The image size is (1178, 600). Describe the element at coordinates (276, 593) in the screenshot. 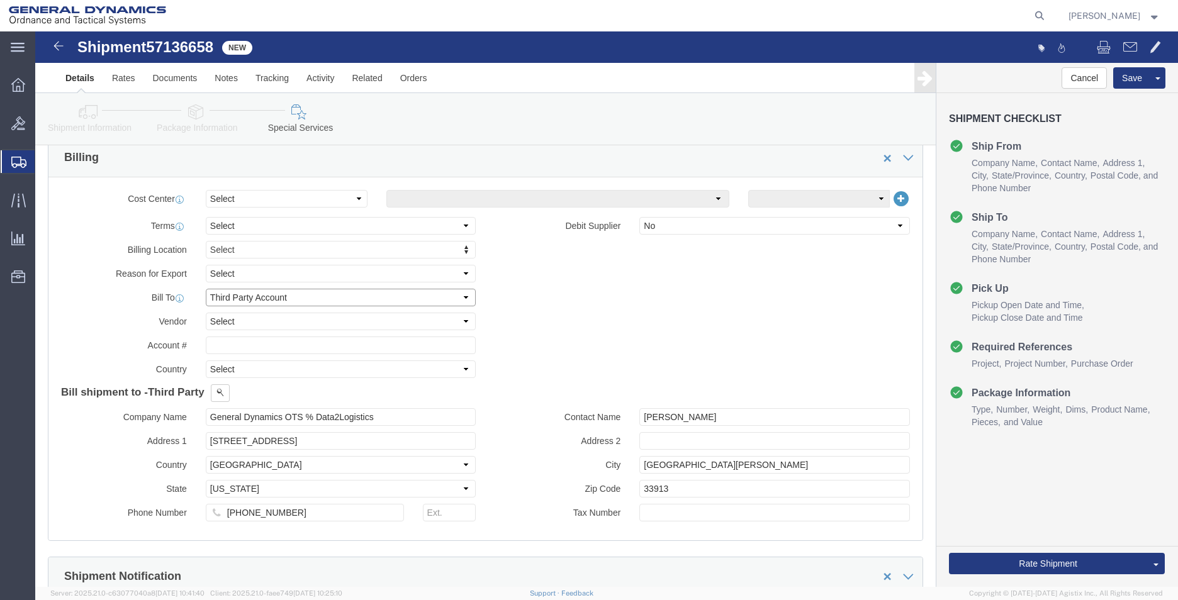

I see `span: Client: 2025.21.0-faee749` at that location.